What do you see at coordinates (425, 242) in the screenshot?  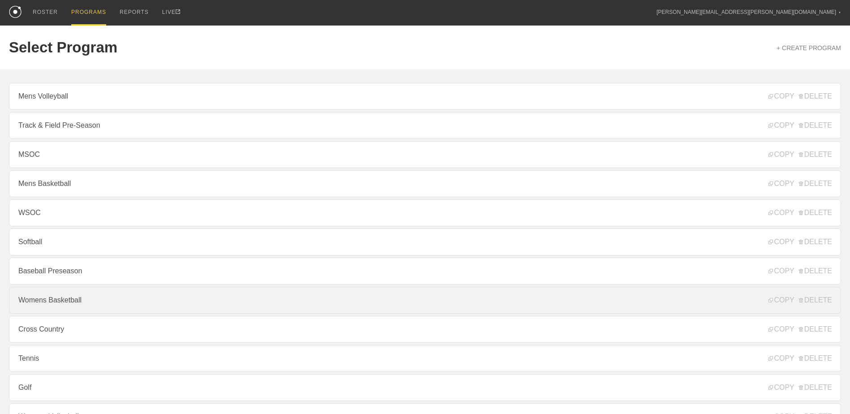 I see `a: Softball` at bounding box center [425, 242].